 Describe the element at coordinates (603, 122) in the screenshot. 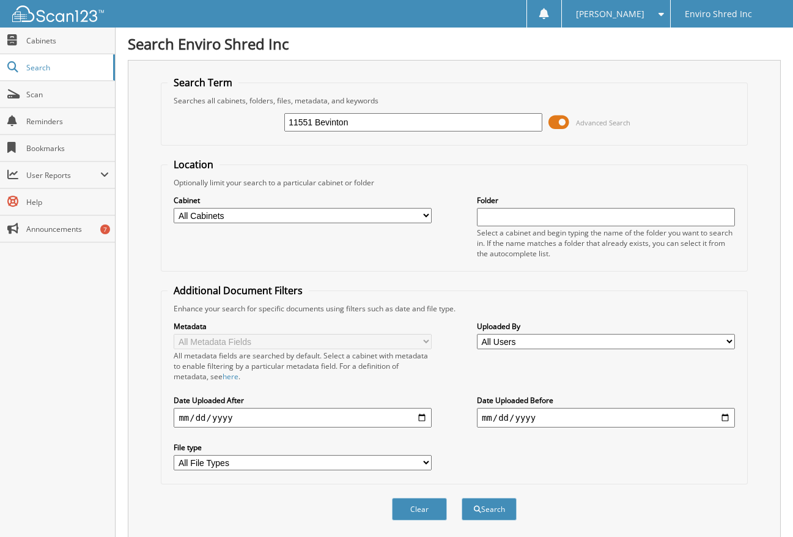

I see `span: Advanced Search` at that location.